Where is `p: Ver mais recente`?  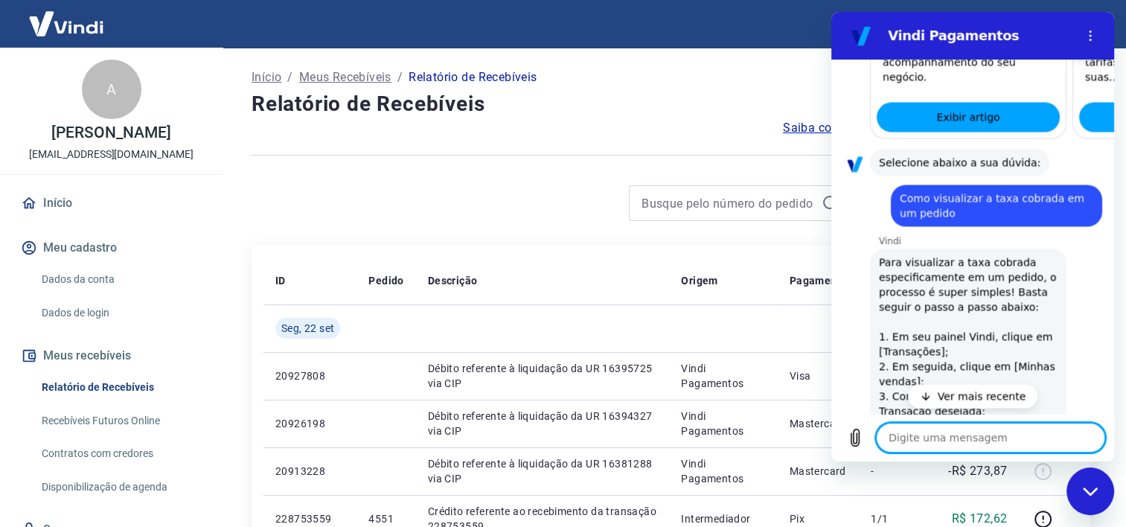 p: Ver mais recente is located at coordinates (150, 384).